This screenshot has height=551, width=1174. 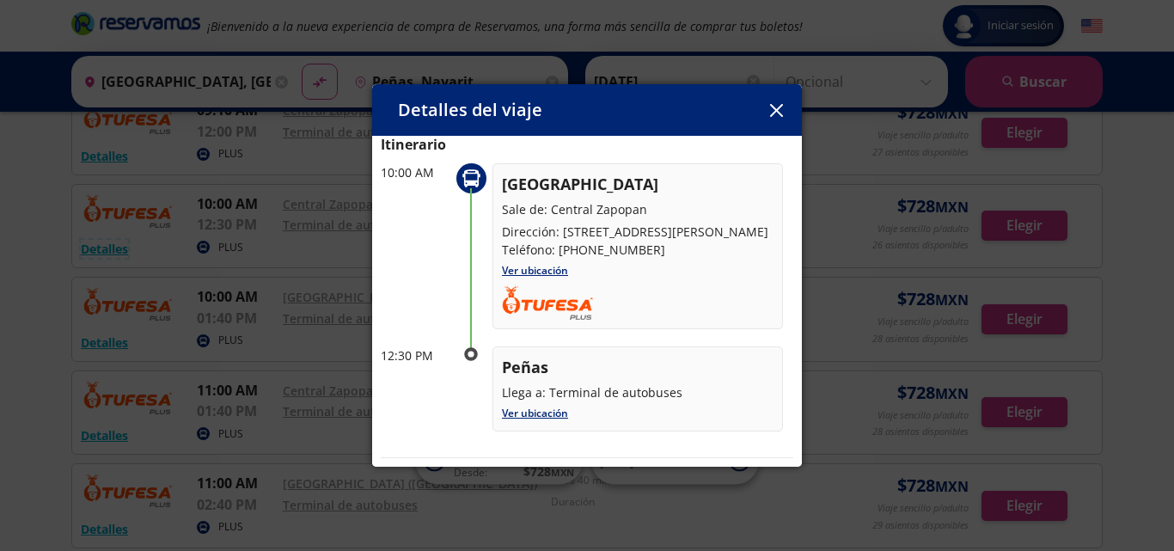 I want to click on p: 12:30 PM, so click(x=415, y=355).